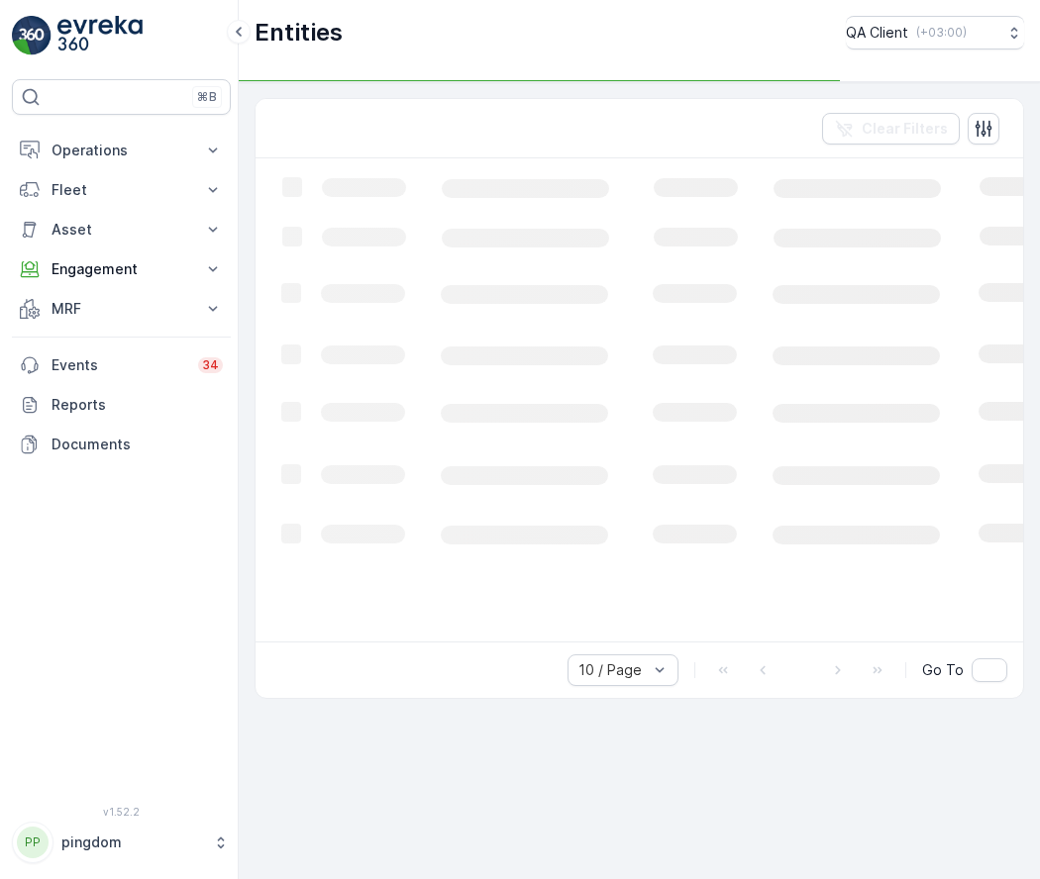 This screenshot has height=879, width=1040. Describe the element at coordinates (121, 309) in the screenshot. I see `button: MRF` at that location.